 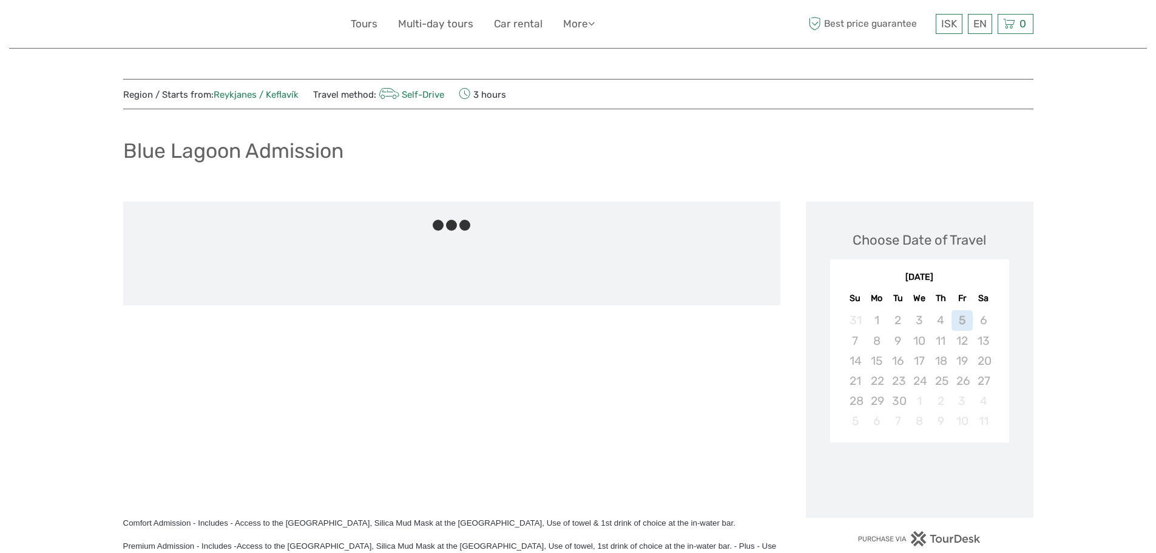 What do you see at coordinates (410, 95) in the screenshot?
I see `a: Self-Drive` at bounding box center [410, 95].